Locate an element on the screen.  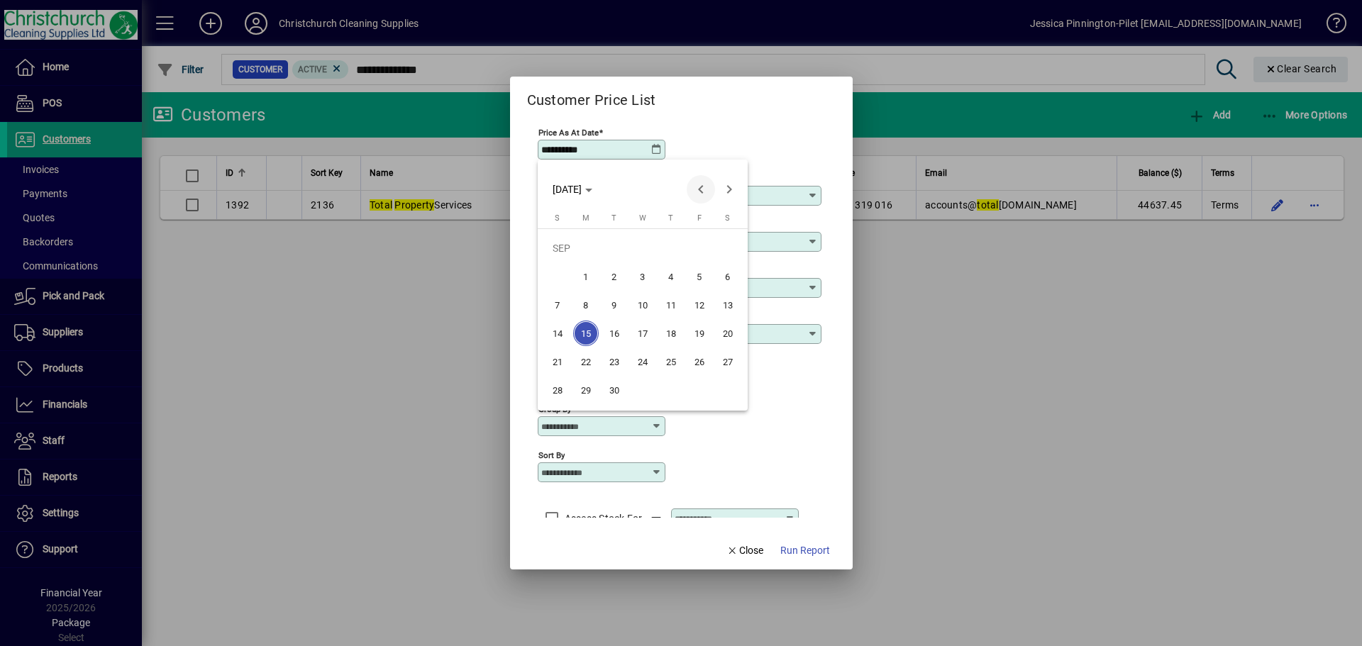
button: Mon Sep 22 2025 is located at coordinates (586, 362).